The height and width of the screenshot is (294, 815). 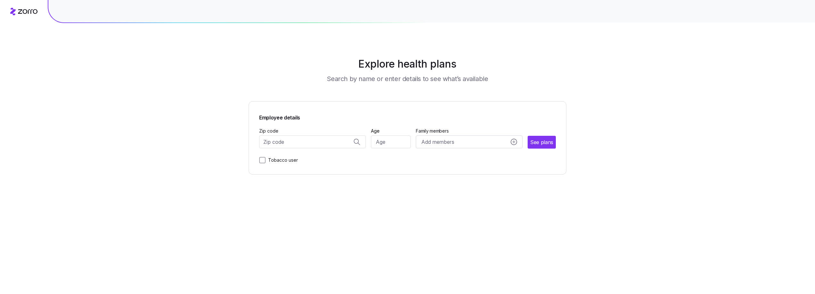 I want to click on span: Employee details, so click(x=280, y=117).